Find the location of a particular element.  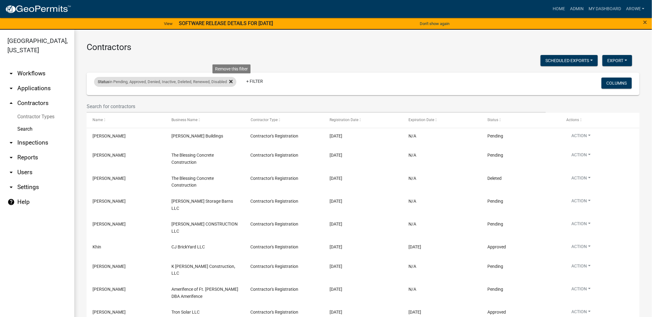

datatable-header-cell: Status is located at coordinates (521, 120).